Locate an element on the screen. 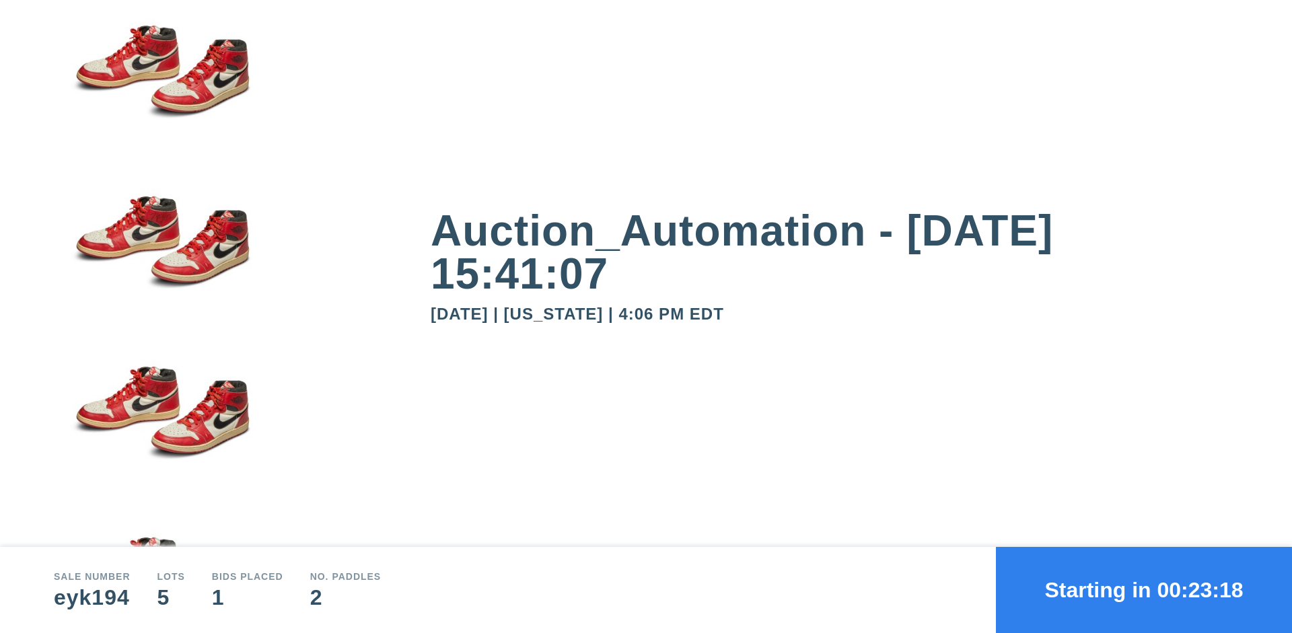  div: 2 is located at coordinates (346, 598).